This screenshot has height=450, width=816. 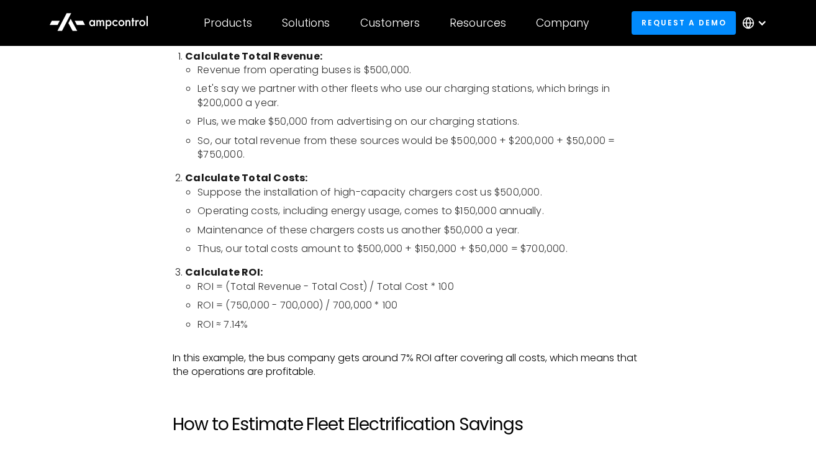 What do you see at coordinates (228, 23) in the screenshot?
I see `div: Products` at bounding box center [228, 23].